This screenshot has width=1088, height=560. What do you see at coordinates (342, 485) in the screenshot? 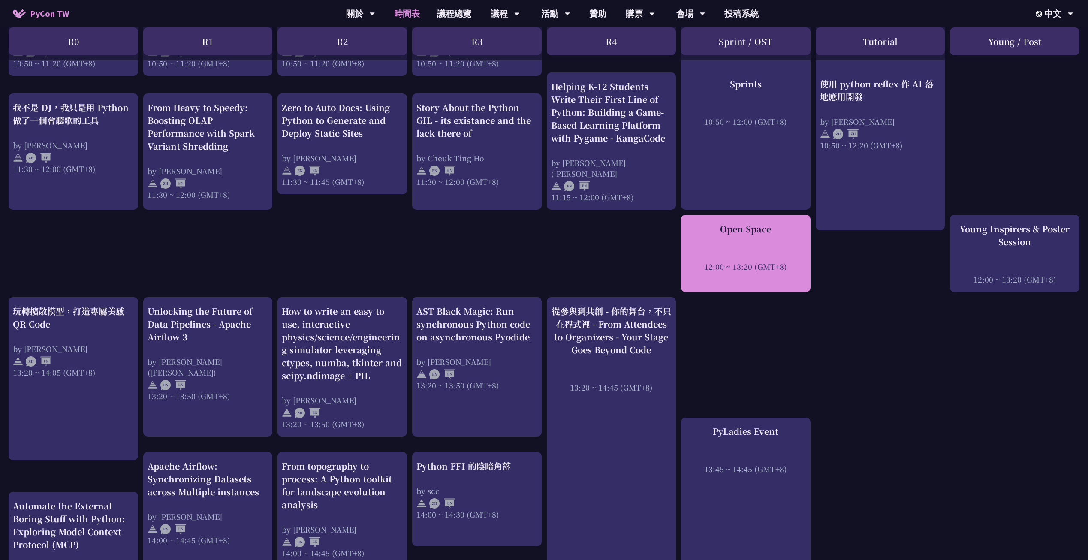
I see `div: From topography to process: A Python toolkit for landscape evolution analysis` at bounding box center [342, 485].